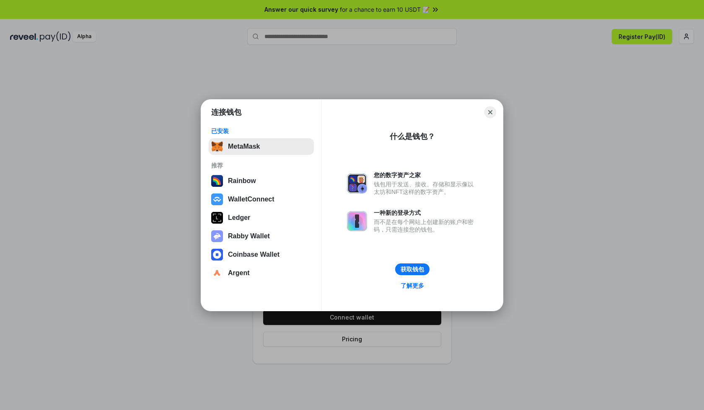 This screenshot has width=704, height=410. Describe the element at coordinates (261, 218) in the screenshot. I see `button: Ledger` at that location.